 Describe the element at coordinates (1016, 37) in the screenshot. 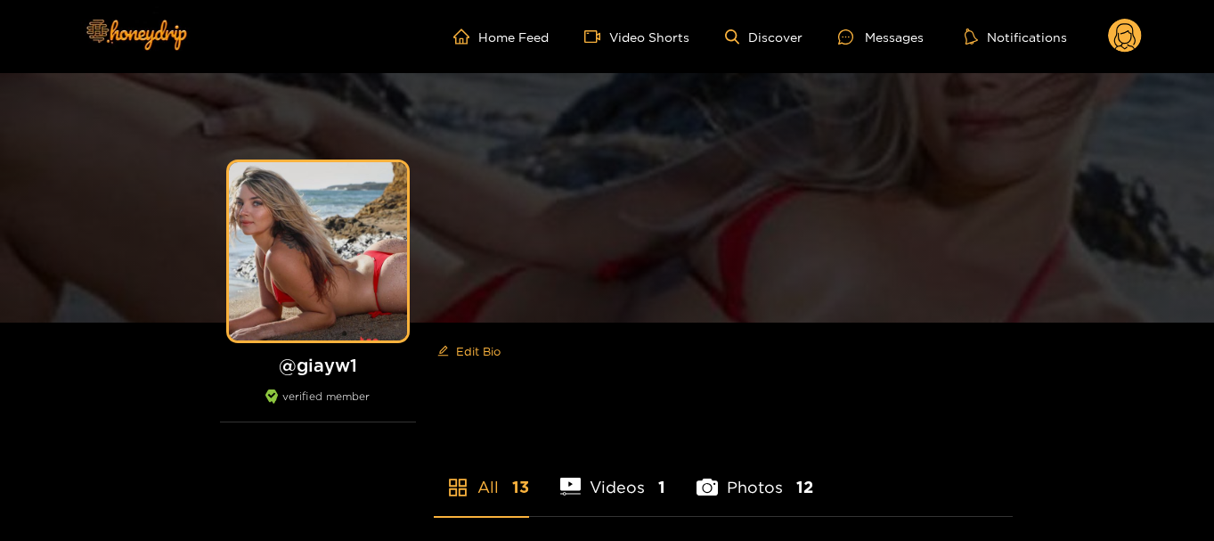

I see `button: Notifications` at that location.